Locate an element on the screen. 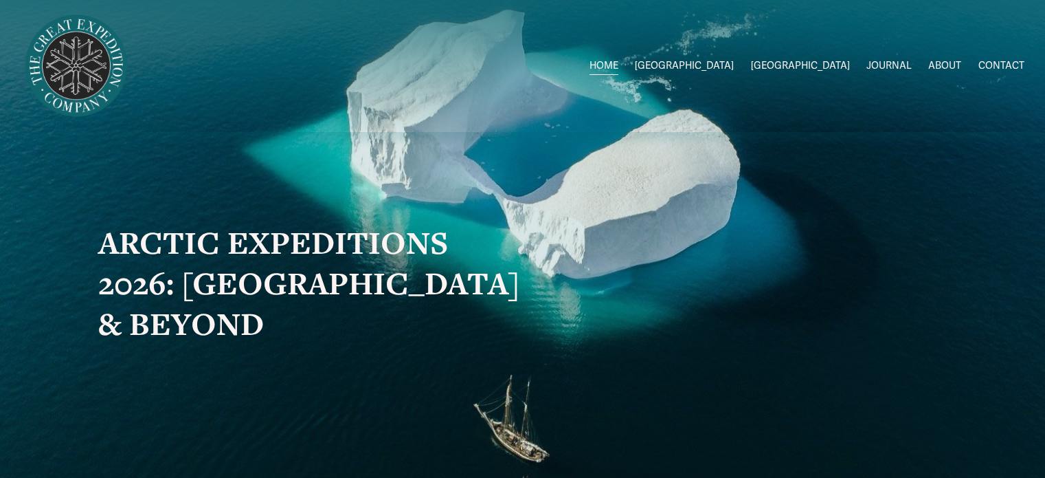 The width and height of the screenshot is (1045, 478). a: HOME is located at coordinates (604, 66).